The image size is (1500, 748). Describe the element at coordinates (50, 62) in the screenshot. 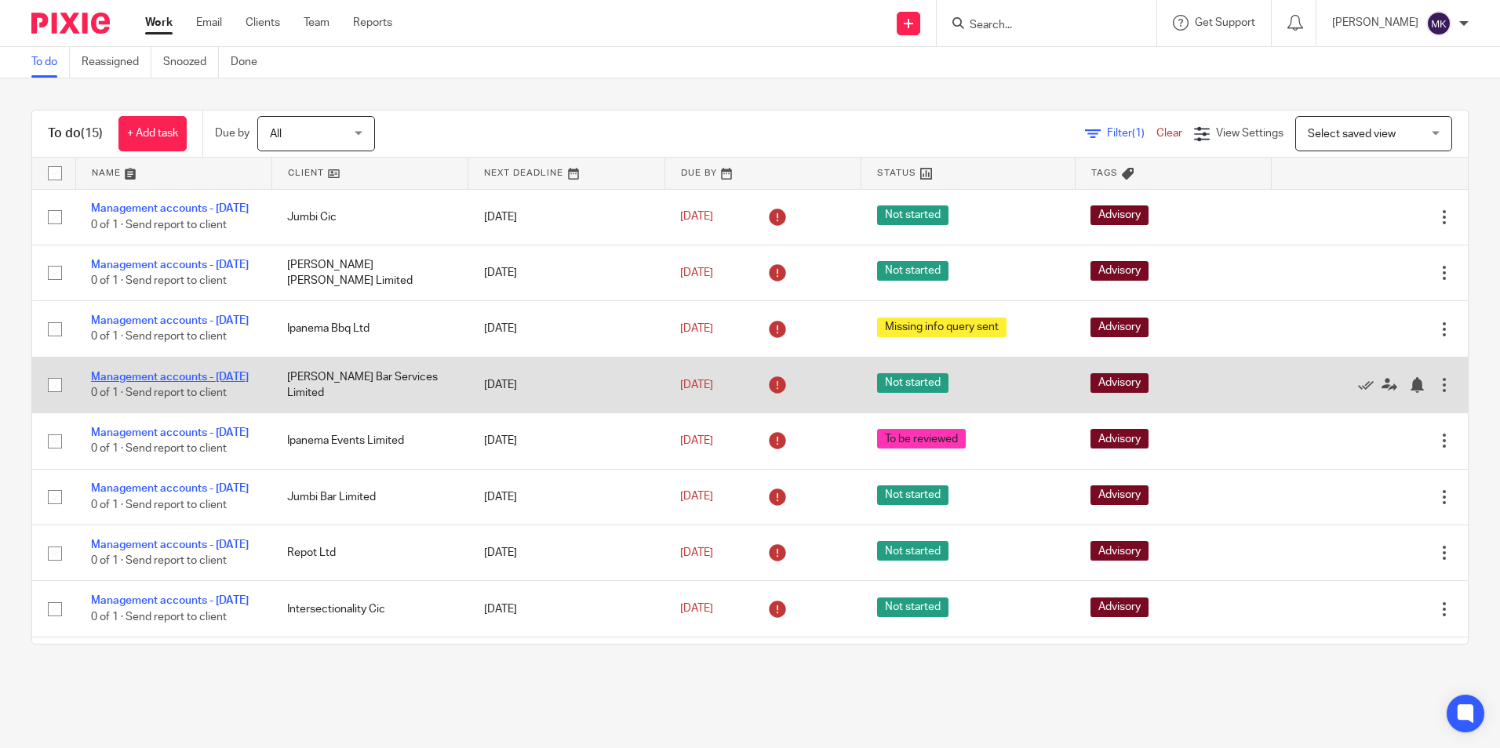

I see `a: To do` at that location.